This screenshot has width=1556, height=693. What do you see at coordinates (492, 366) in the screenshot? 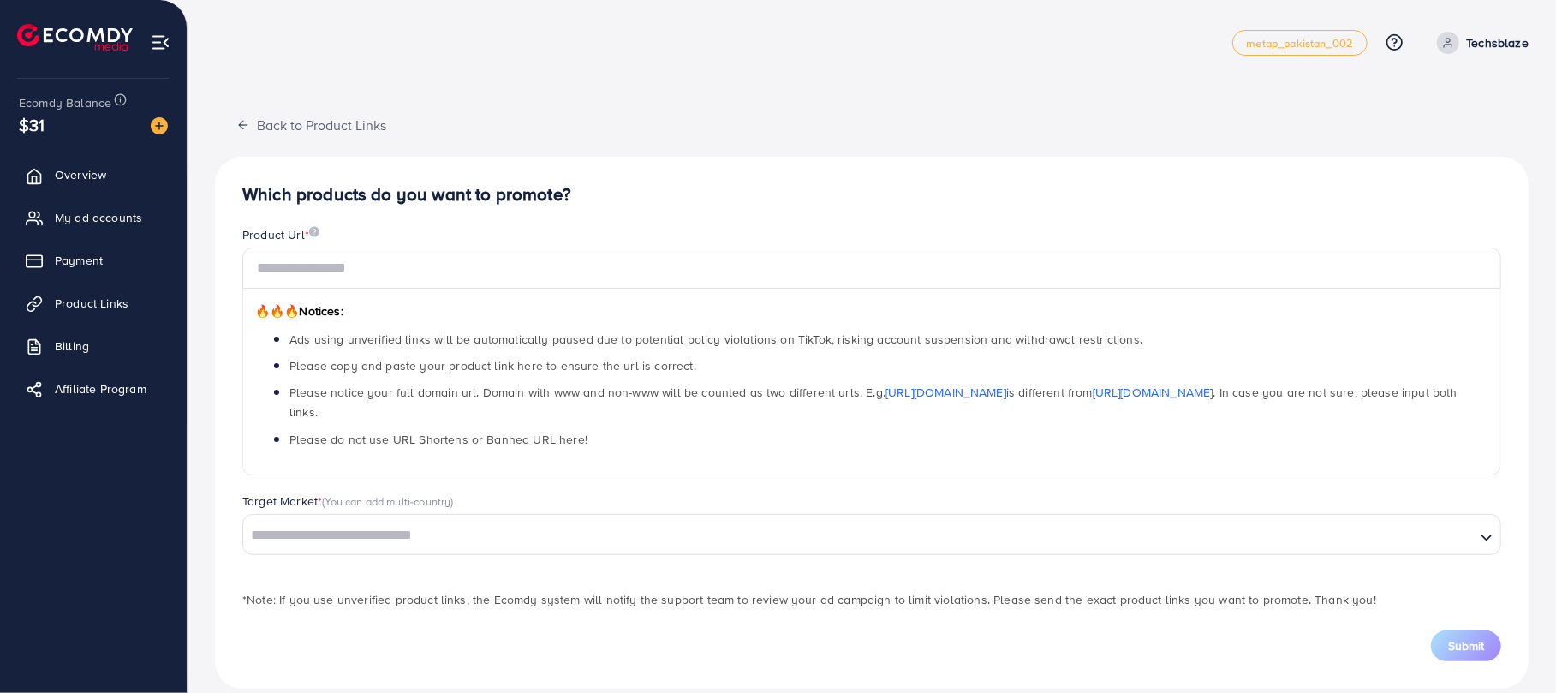
I see `span: Please copy and paste your product link here to ensure the url is correct.` at bounding box center [492, 366].